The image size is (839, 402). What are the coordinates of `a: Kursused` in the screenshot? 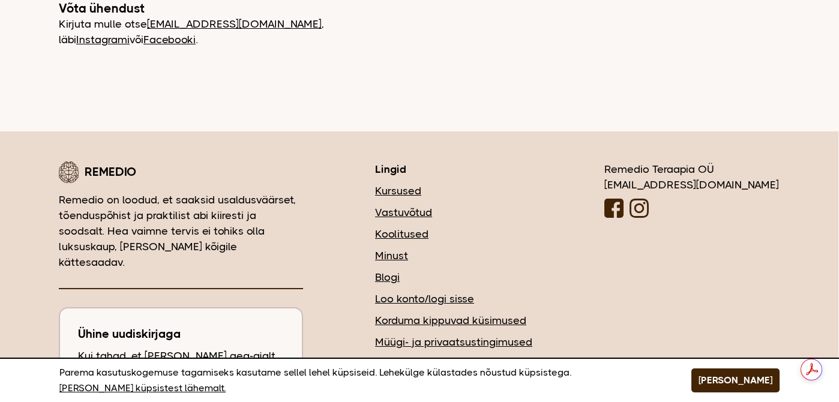 It's located at (454, 191).